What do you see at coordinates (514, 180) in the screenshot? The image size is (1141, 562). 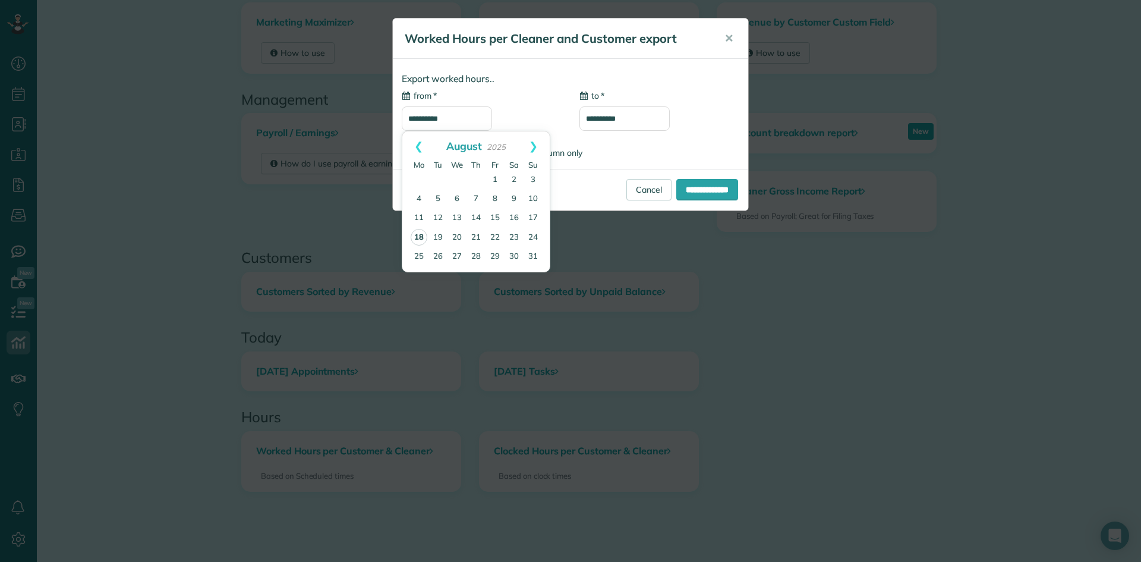 I see `a: 2` at bounding box center [514, 180].